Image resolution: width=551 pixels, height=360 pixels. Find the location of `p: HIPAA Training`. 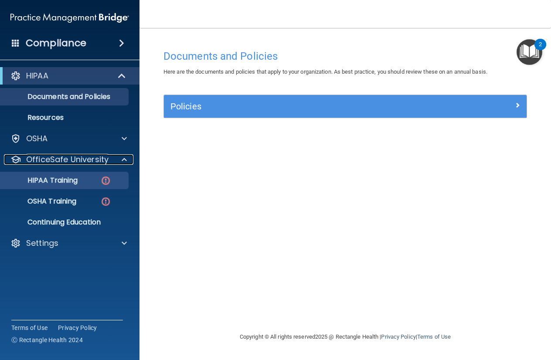

p: HIPAA Training is located at coordinates (41, 180).